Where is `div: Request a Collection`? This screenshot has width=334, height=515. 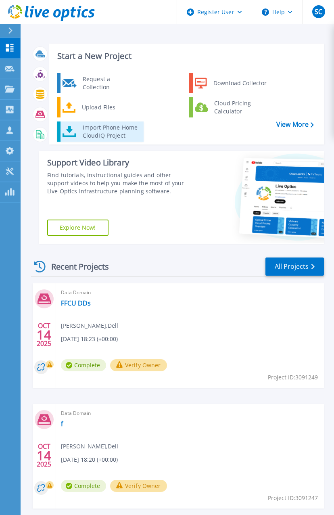
div: Request a Collection is located at coordinates (108, 83).